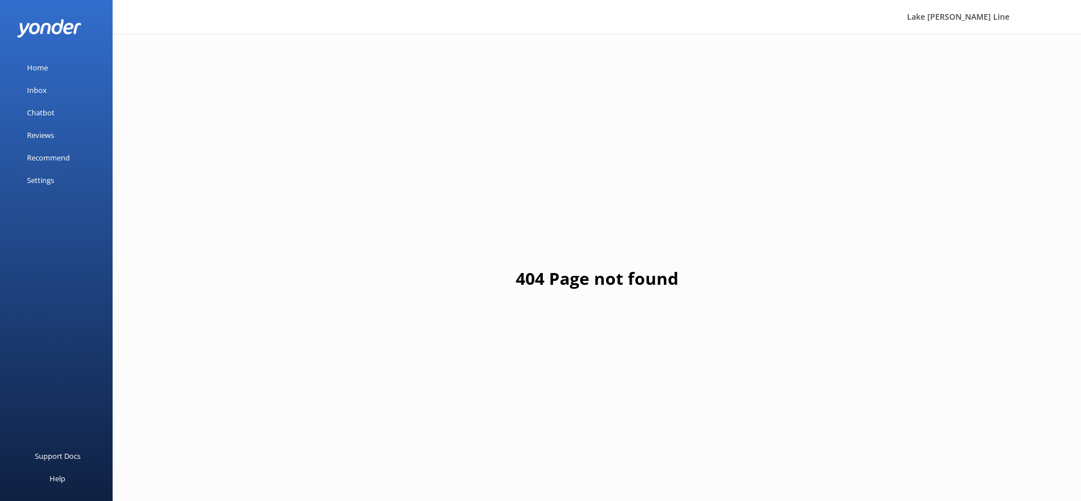 The height and width of the screenshot is (501, 1081). What do you see at coordinates (597, 279) in the screenshot?
I see `h1: 404 Page not found` at bounding box center [597, 279].